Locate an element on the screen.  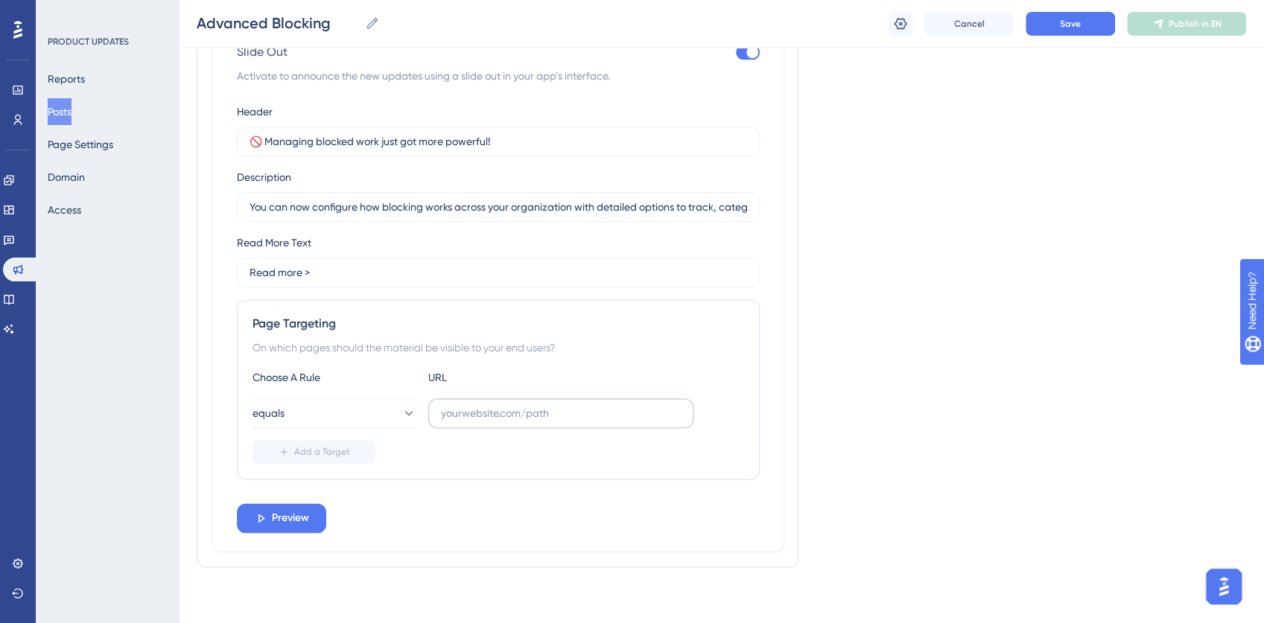
button: Posts is located at coordinates (60, 112).